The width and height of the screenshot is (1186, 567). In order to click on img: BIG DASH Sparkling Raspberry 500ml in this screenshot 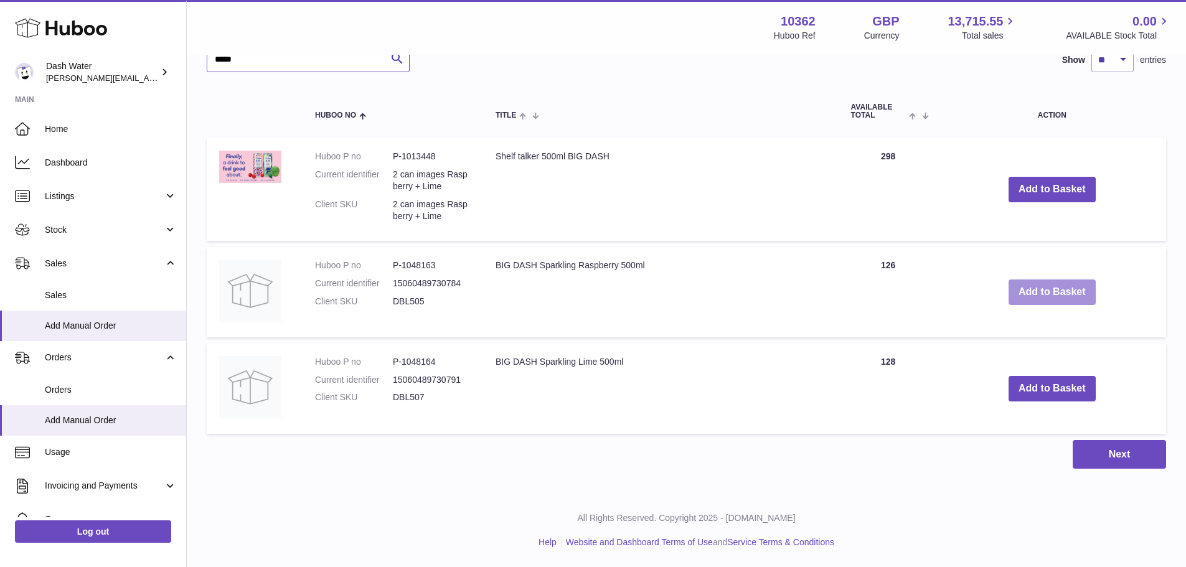, I will do `click(250, 291)`.